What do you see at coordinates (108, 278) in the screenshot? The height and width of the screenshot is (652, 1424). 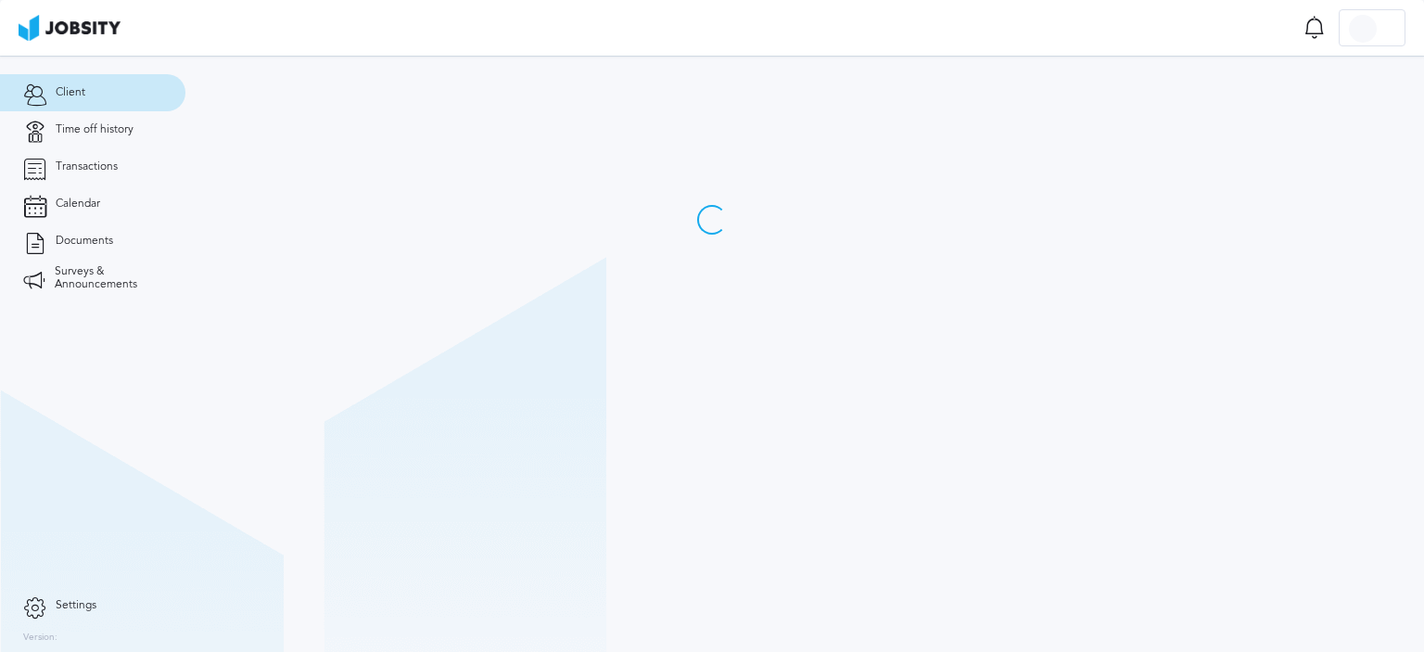 I see `span: Surveys & Announcements` at bounding box center [108, 278].